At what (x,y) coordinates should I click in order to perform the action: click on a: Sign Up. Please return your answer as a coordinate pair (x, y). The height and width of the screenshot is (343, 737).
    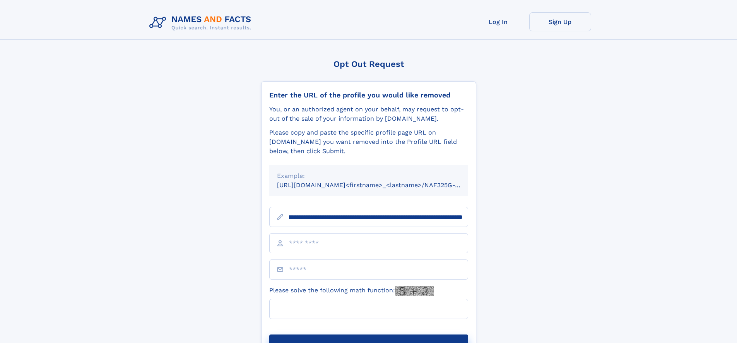
    Looking at the image, I should click on (560, 22).